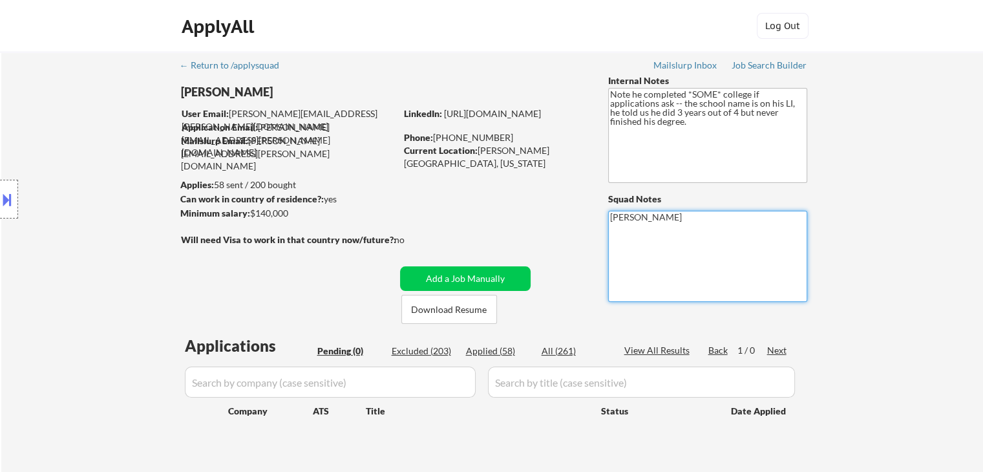 The image size is (983, 472). What do you see at coordinates (707, 199) in the screenshot?
I see `div: Squad Notes` at bounding box center [707, 199].